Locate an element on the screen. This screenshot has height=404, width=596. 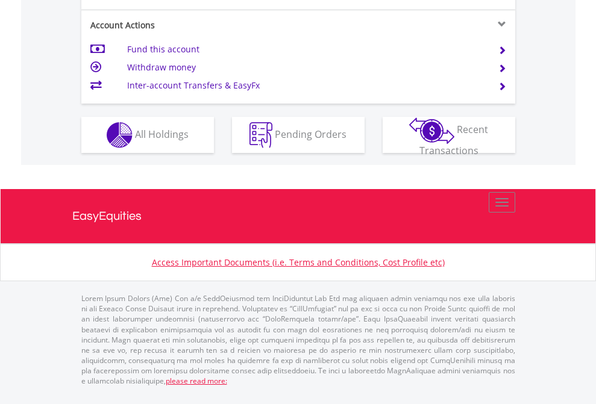
a: Access Important Documents (i.e. Terms and Conditions, Cost Profile etc) is located at coordinates (298, 262).